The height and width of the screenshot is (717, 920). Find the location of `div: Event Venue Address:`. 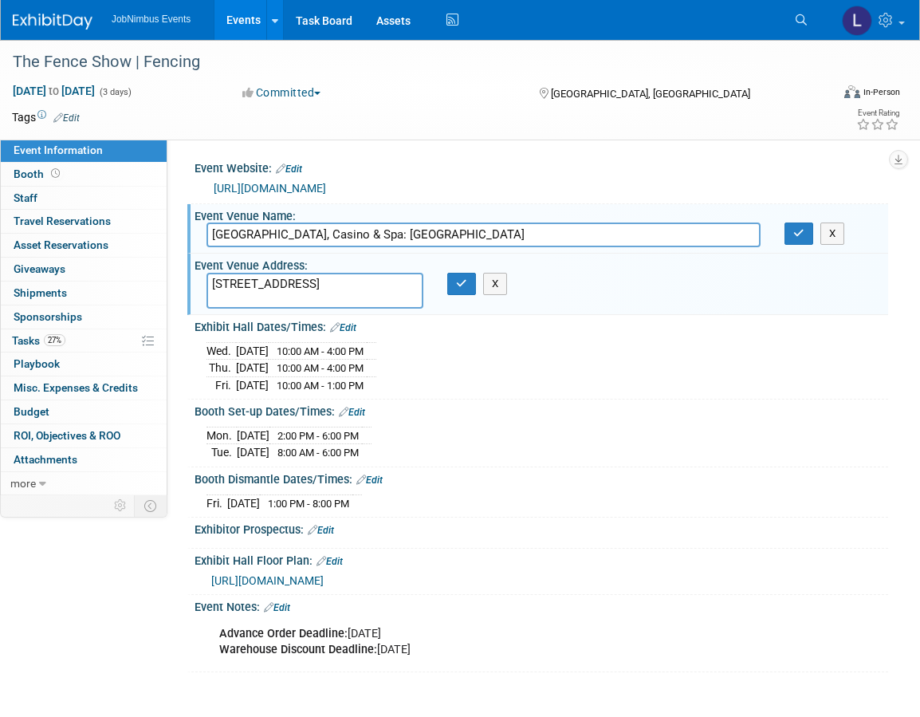

div: Event Venue Address: is located at coordinates (541, 263).